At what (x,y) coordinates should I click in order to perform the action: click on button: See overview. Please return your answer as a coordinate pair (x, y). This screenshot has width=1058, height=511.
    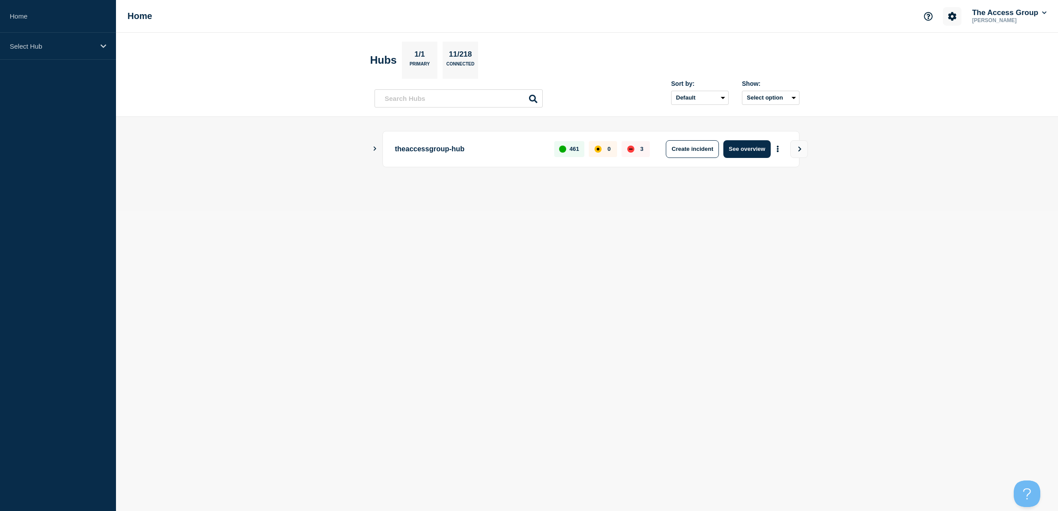
    Looking at the image, I should click on (747, 149).